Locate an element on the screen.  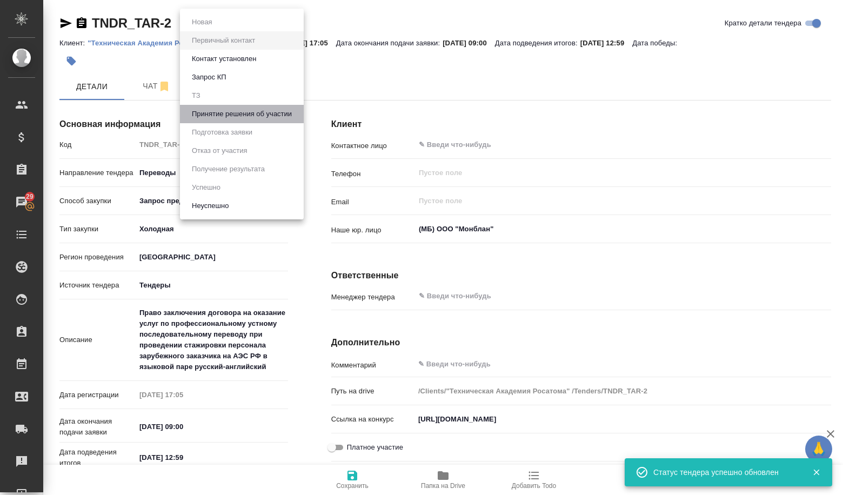
div: Статус тендера успешно обновлен is located at coordinates (724, 472).